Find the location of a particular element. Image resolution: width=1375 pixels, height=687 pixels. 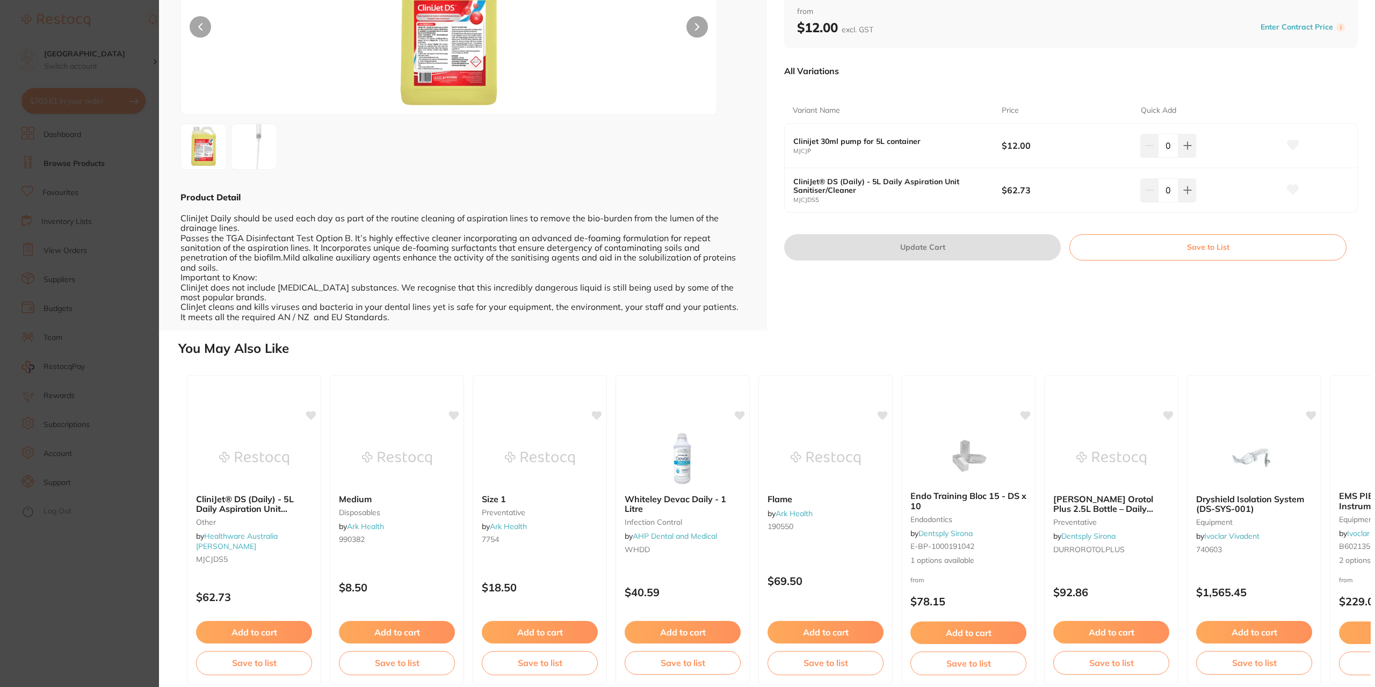

p: $8.50 is located at coordinates (397, 587).